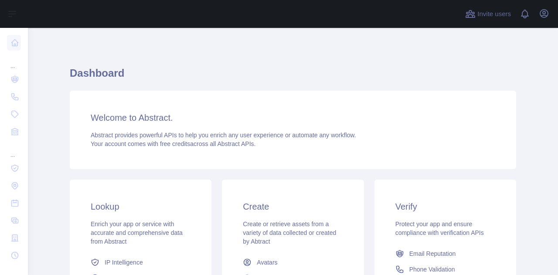  Describe the element at coordinates (445, 207) in the screenshot. I see `h3: Verify` at that location.